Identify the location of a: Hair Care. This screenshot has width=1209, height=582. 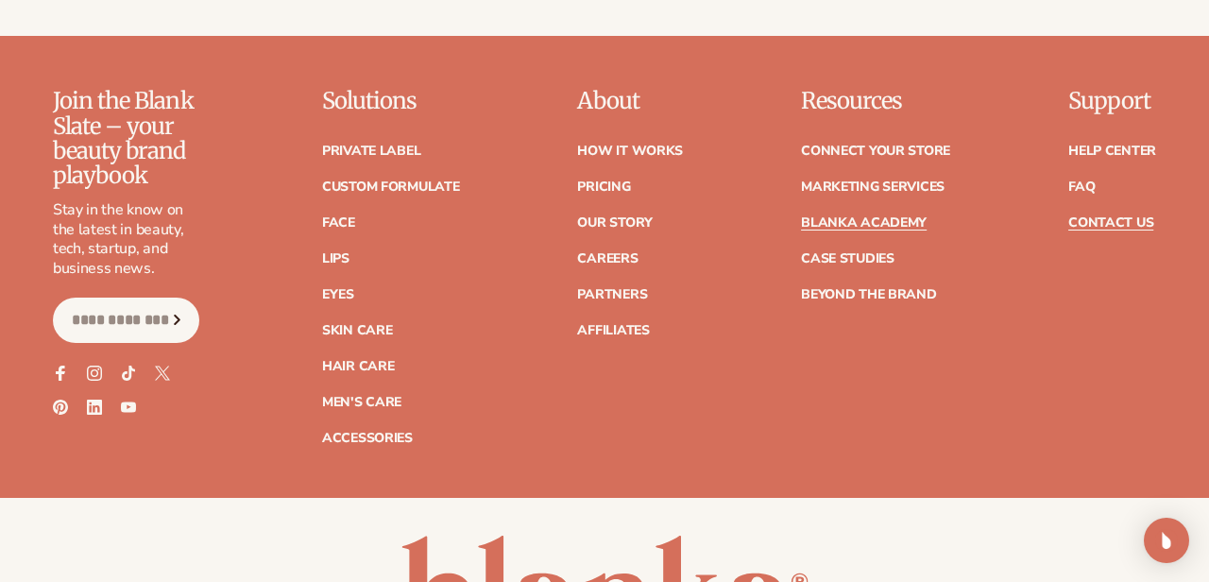
(358, 367).